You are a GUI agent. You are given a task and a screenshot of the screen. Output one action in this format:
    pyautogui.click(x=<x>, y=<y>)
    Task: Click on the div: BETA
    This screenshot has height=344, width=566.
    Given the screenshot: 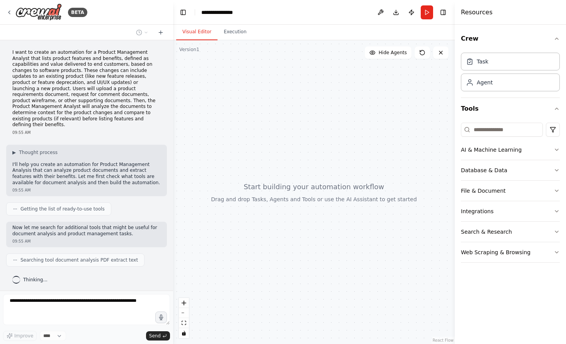 What is the action you would take?
    pyautogui.click(x=78, y=12)
    